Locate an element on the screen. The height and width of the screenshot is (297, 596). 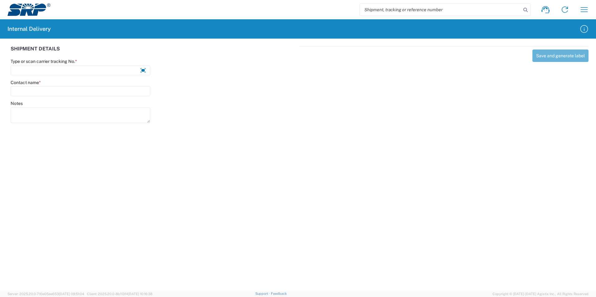
a: Support is located at coordinates (263, 294).